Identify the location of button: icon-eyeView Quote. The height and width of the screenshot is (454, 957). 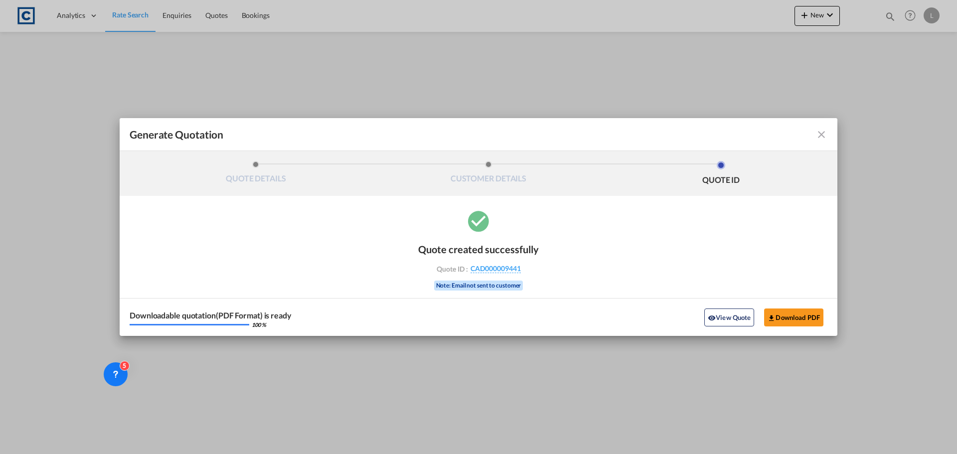
(729, 317).